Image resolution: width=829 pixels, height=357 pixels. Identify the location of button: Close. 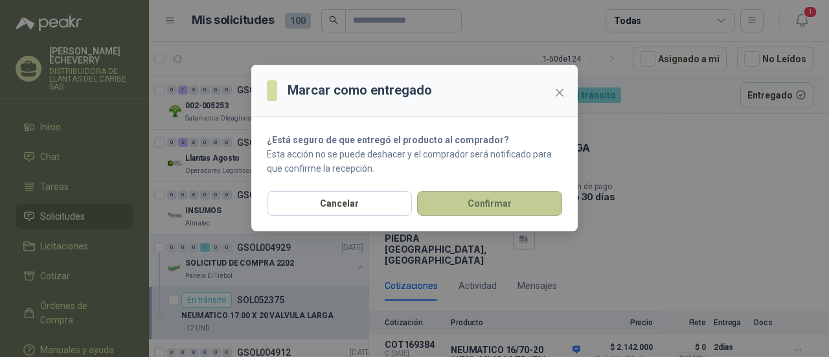
(560, 93).